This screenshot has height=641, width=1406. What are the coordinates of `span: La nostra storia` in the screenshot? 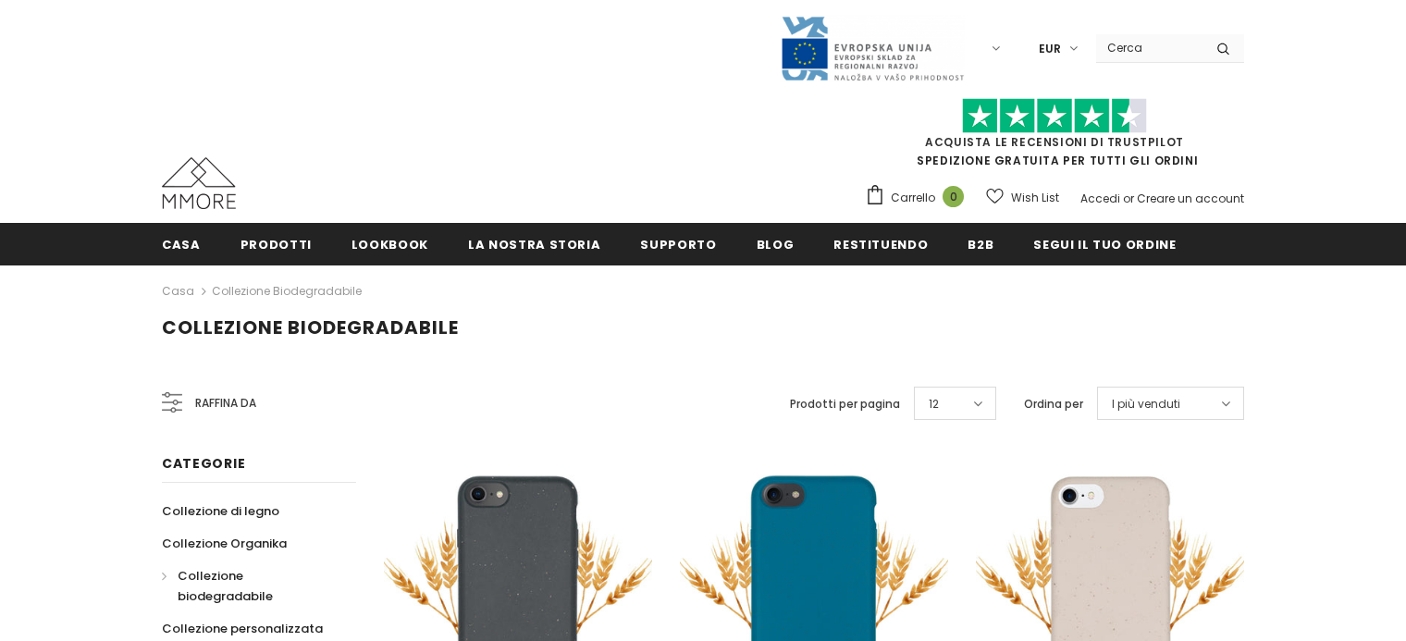 It's located at (534, 244).